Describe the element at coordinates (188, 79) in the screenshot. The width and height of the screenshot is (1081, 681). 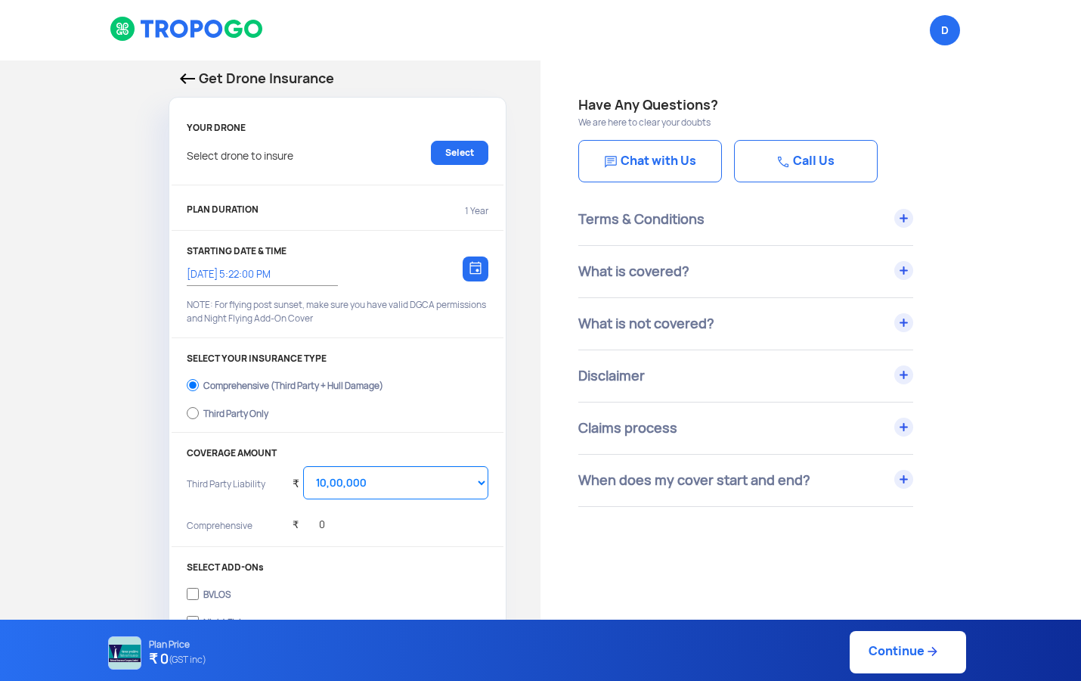
I see `img: Back` at that location.